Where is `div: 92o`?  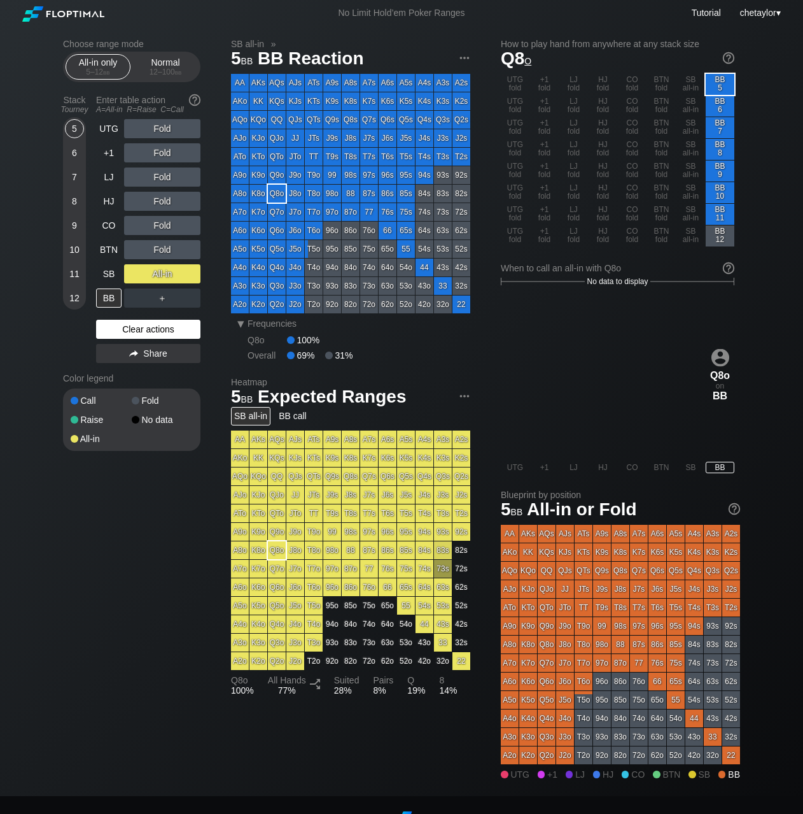 div: 92o is located at coordinates (332, 304).